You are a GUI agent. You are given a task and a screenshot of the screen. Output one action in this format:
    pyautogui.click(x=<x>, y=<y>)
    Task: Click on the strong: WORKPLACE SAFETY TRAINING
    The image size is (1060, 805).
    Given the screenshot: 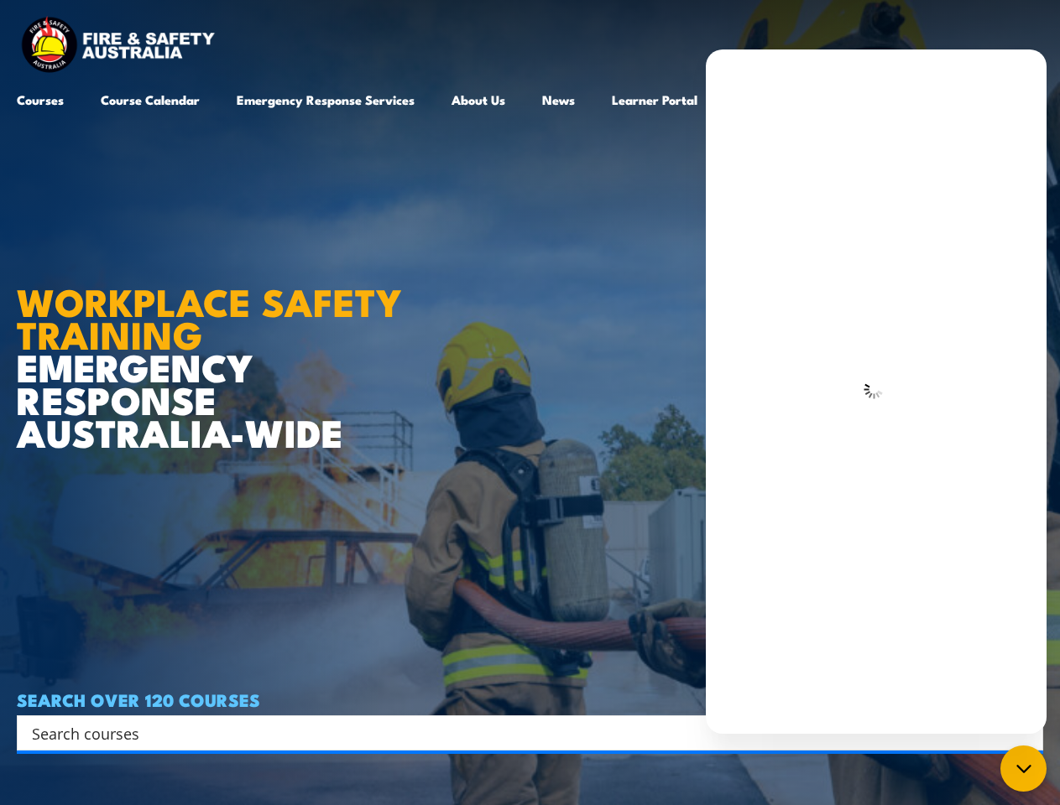 What is the action you would take?
    pyautogui.click(x=209, y=317)
    